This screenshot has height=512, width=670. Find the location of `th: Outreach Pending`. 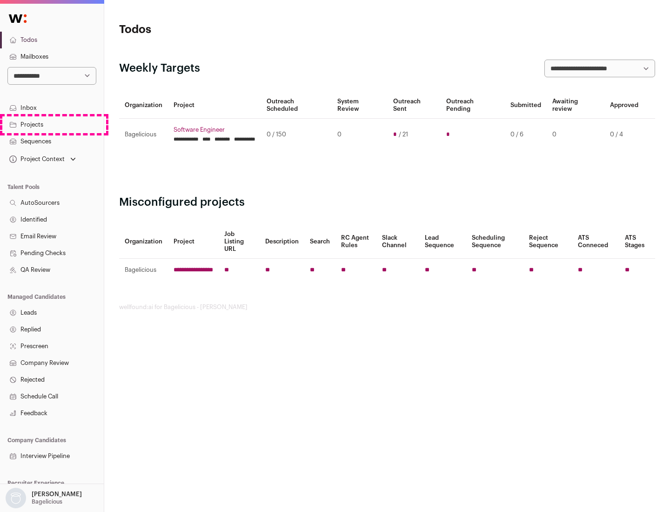

th: Outreach Pending is located at coordinates (472, 105).